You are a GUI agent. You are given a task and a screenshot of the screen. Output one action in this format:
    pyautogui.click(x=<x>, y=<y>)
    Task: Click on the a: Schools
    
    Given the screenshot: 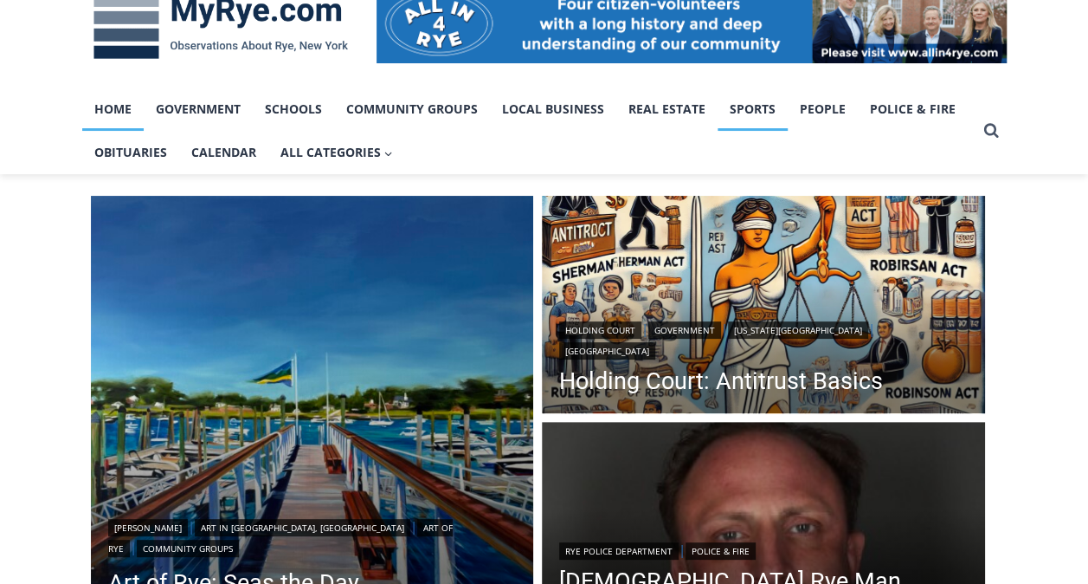 What is the action you would take?
    pyautogui.click(x=294, y=109)
    